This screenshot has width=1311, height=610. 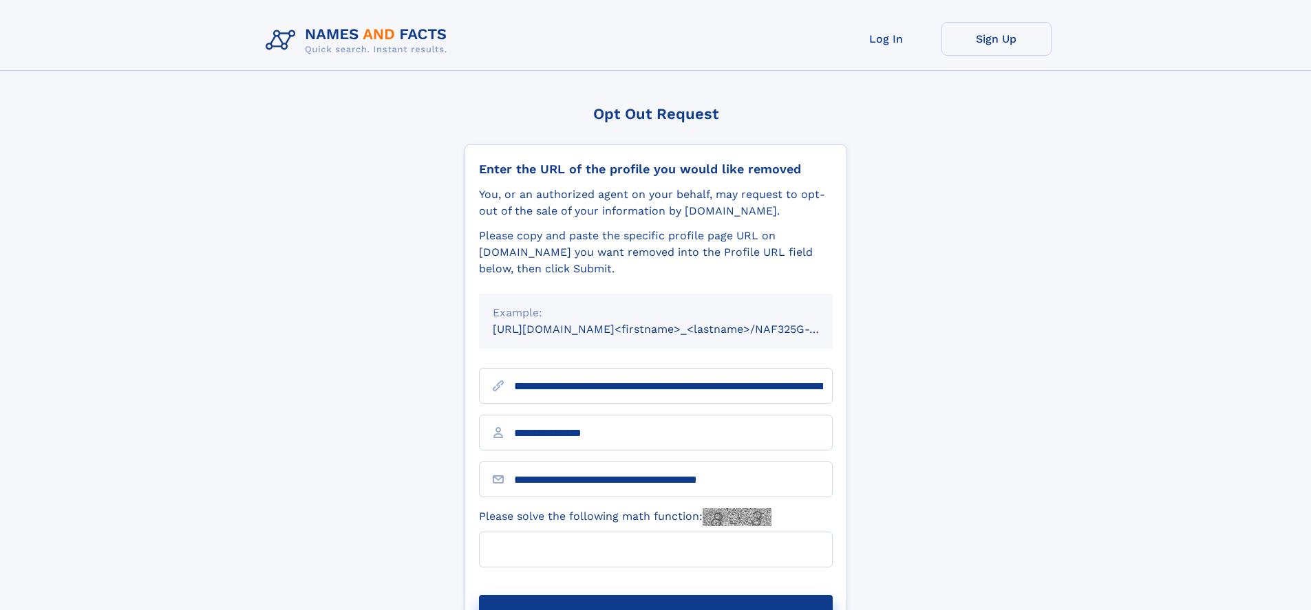 I want to click on img: Logo Names and Facts, so click(x=359, y=41).